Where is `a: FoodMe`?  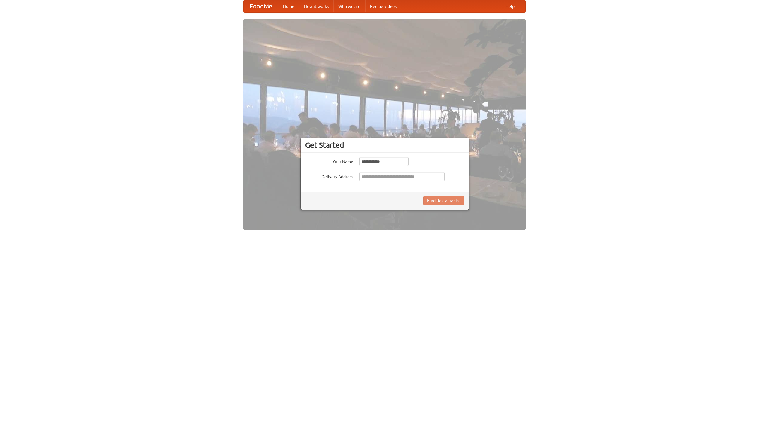
a: FoodMe is located at coordinates (261, 6).